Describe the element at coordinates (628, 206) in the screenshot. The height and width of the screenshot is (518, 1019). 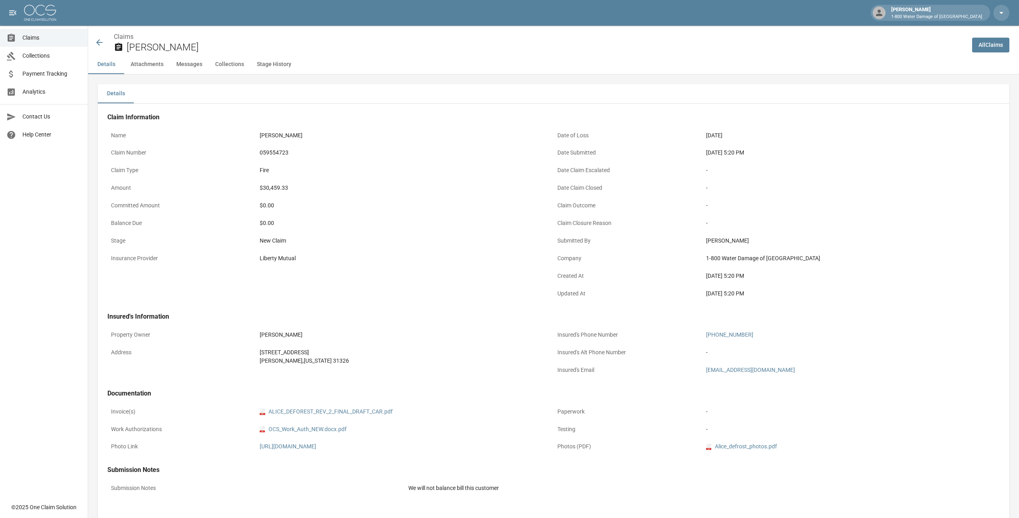
I see `p: Claim Outcome` at that location.